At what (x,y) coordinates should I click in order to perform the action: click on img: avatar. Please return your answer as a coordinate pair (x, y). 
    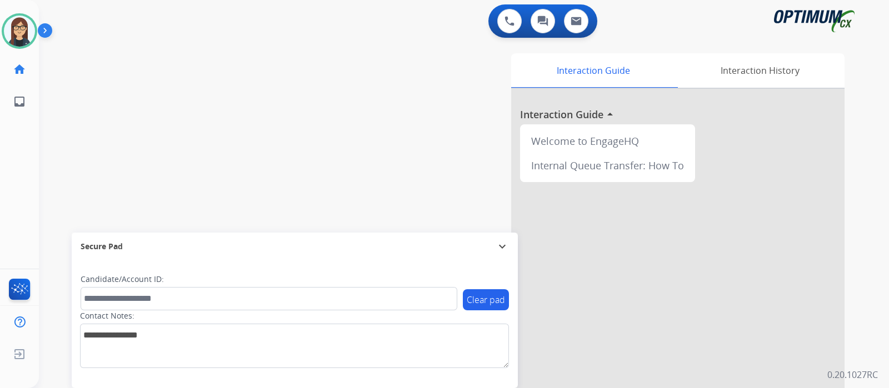
    Looking at the image, I should click on (19, 31).